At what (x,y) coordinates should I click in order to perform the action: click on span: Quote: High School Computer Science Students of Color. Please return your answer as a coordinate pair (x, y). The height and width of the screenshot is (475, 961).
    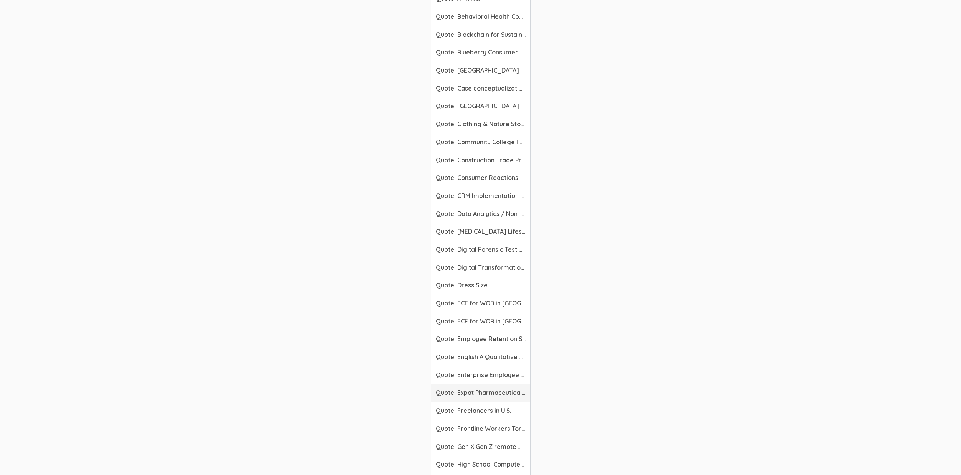
    Looking at the image, I should click on (481, 464).